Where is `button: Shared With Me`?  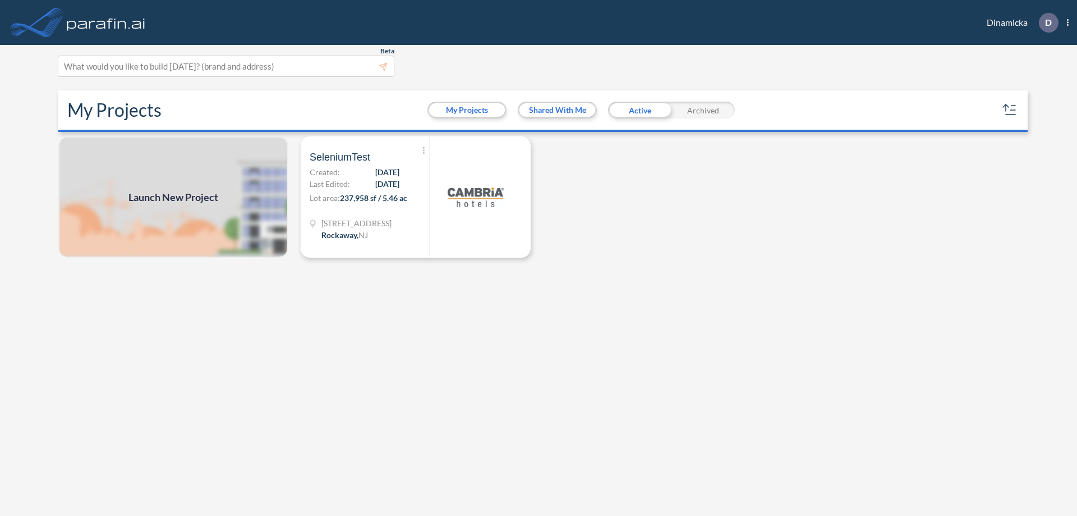
button: Shared With Me is located at coordinates (557, 110).